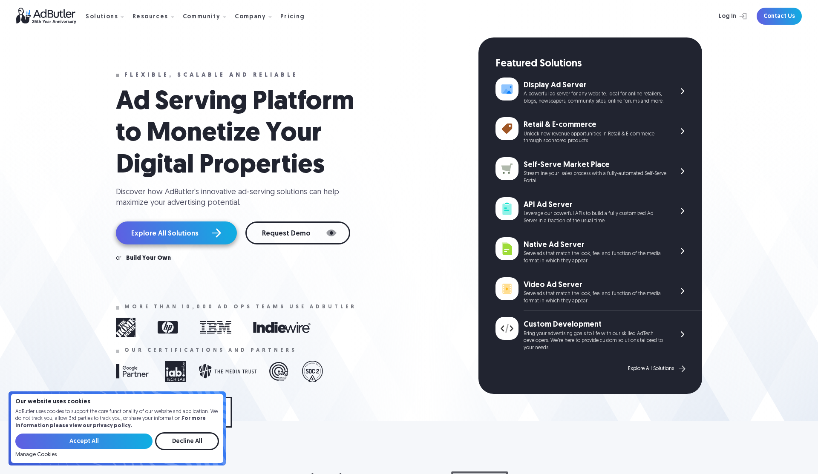 This screenshot has height=474, width=818. What do you see at coordinates (36, 455) in the screenshot?
I see `a: Manage Cookies` at bounding box center [36, 455].